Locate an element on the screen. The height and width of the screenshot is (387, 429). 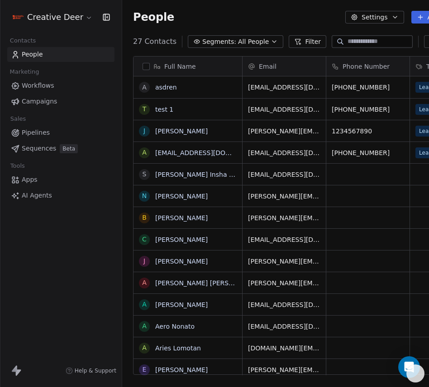
span: Segments: is located at coordinates (219, 42).